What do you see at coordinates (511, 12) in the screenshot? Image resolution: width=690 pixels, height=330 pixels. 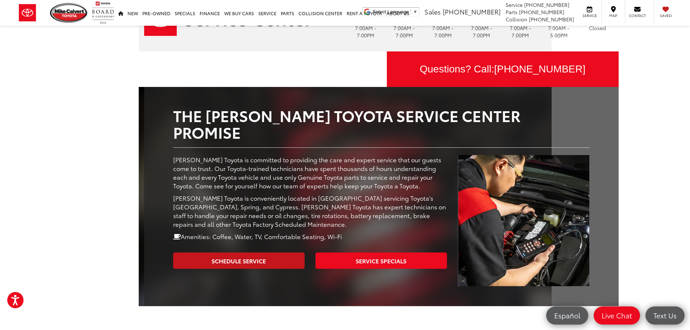 I see `span: Parts` at bounding box center [511, 12].